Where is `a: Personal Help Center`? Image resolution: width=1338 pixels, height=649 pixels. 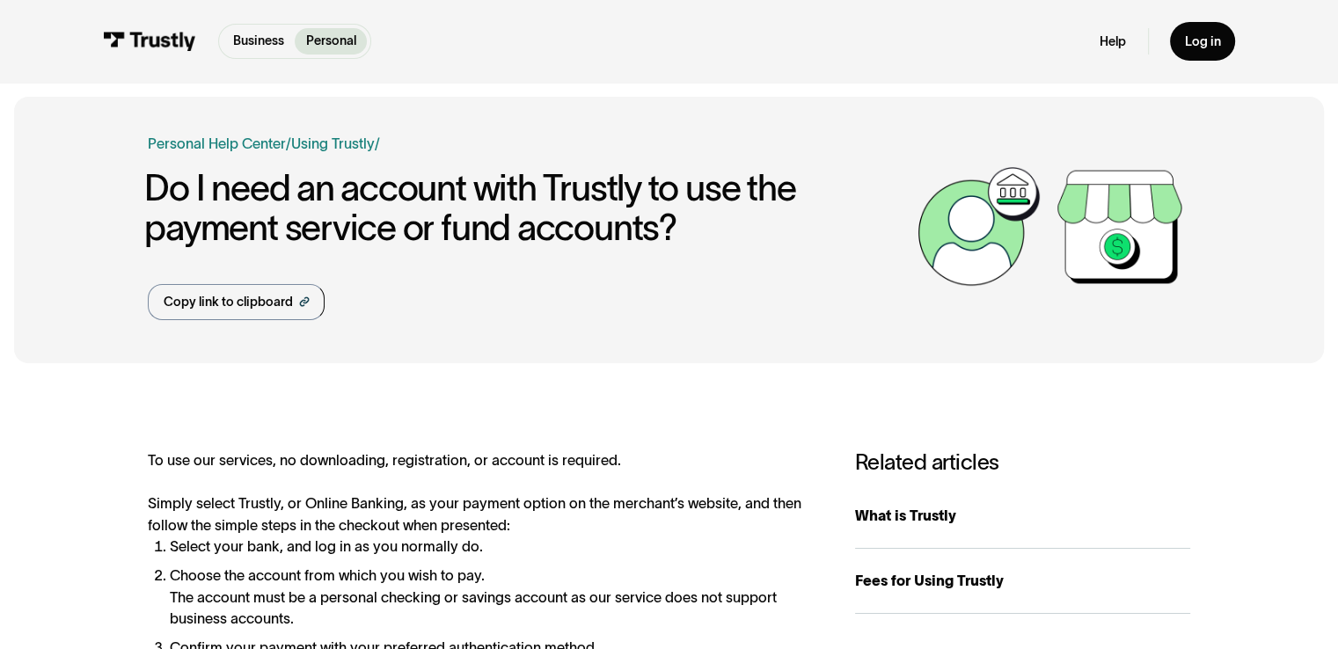 a: Personal Help Center is located at coordinates (216, 143).